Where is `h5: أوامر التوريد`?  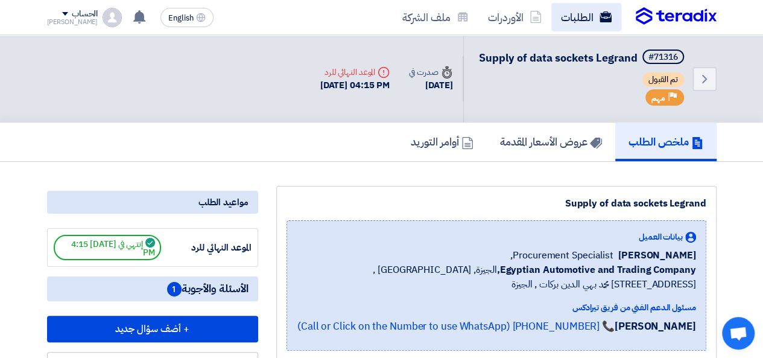 h5: أوامر التوريد is located at coordinates (442, 141).